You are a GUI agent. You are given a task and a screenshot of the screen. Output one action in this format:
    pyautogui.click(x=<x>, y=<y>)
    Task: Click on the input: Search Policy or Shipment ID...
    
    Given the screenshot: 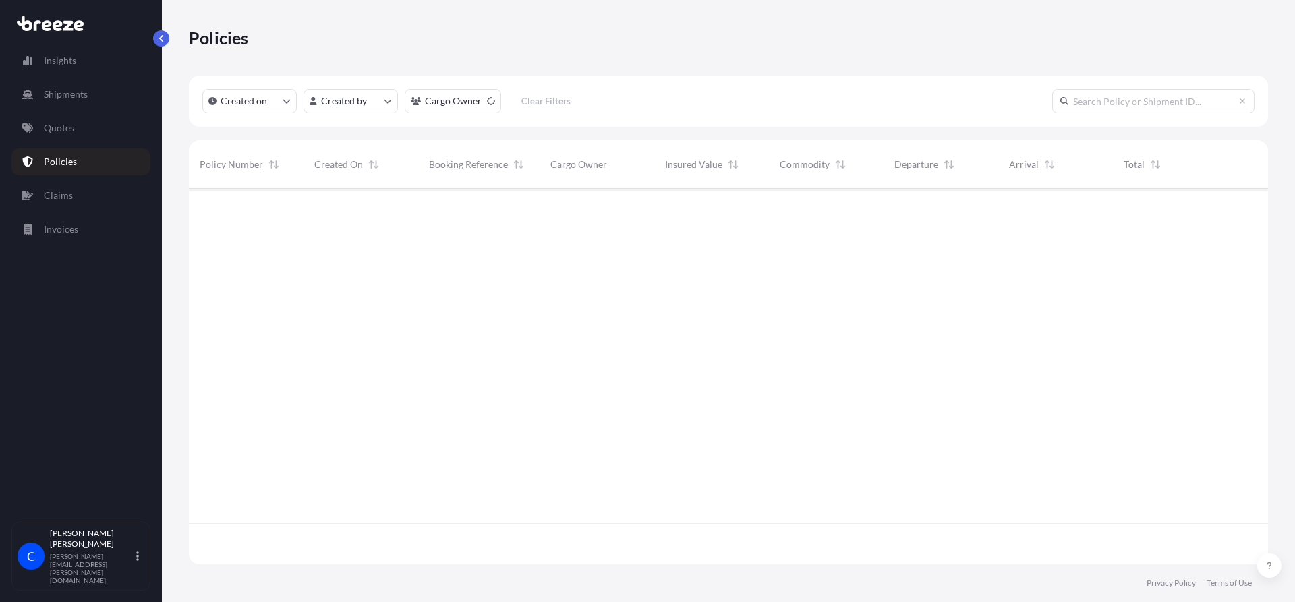 What is the action you would take?
    pyautogui.click(x=1153, y=101)
    